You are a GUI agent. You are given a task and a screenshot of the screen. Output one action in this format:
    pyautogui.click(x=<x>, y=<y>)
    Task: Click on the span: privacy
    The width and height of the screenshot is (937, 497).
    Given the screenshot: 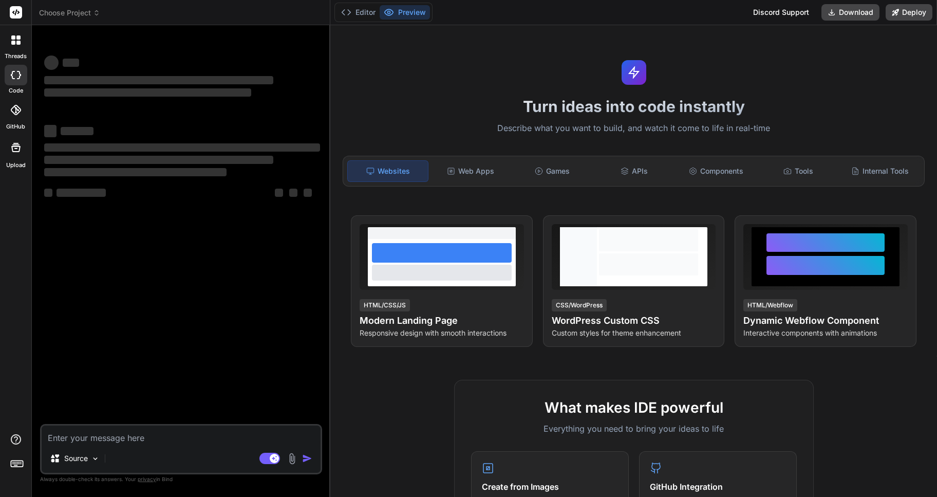 What is the action you would take?
    pyautogui.click(x=147, y=479)
    